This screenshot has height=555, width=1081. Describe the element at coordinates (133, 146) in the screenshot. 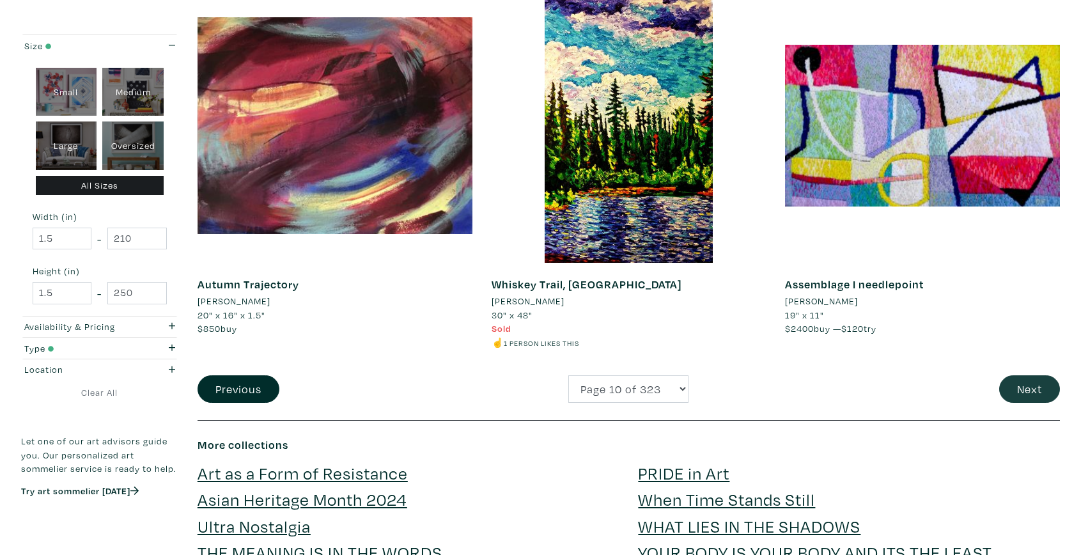

I see `div: Oversized` at that location.